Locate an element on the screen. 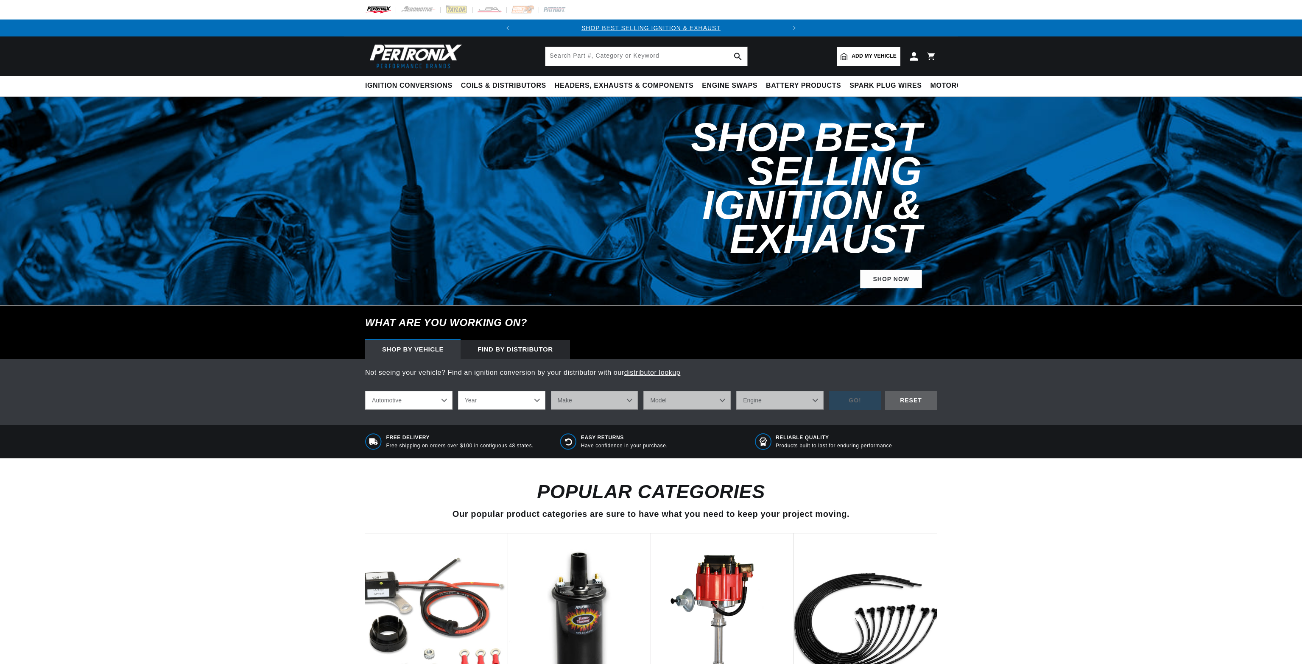 The width and height of the screenshot is (1302, 664). slideshow-component: Translation missing: en.sections.announcements.announcement_bar is located at coordinates (651, 28).